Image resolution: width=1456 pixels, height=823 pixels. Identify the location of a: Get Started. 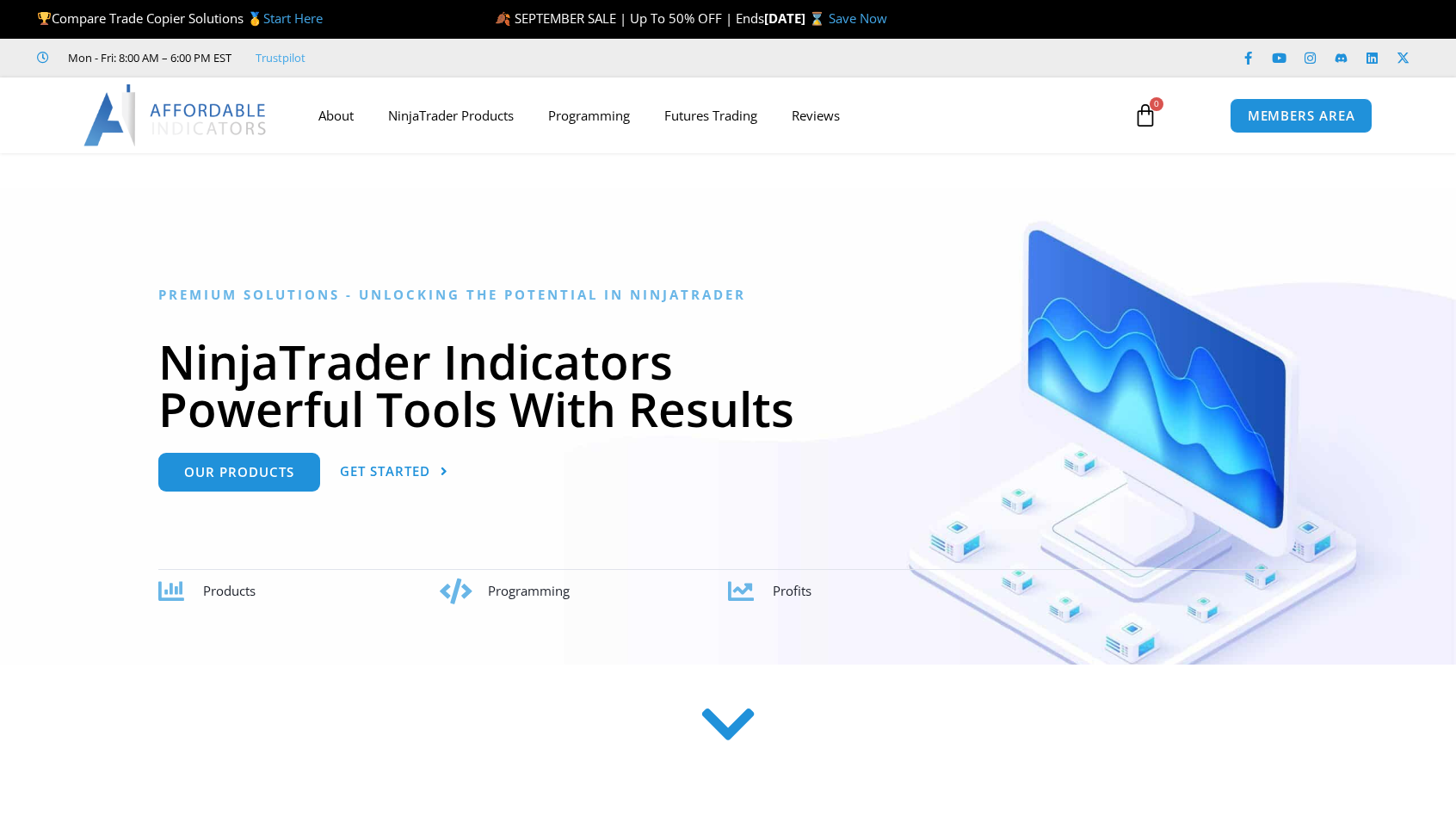
(394, 472).